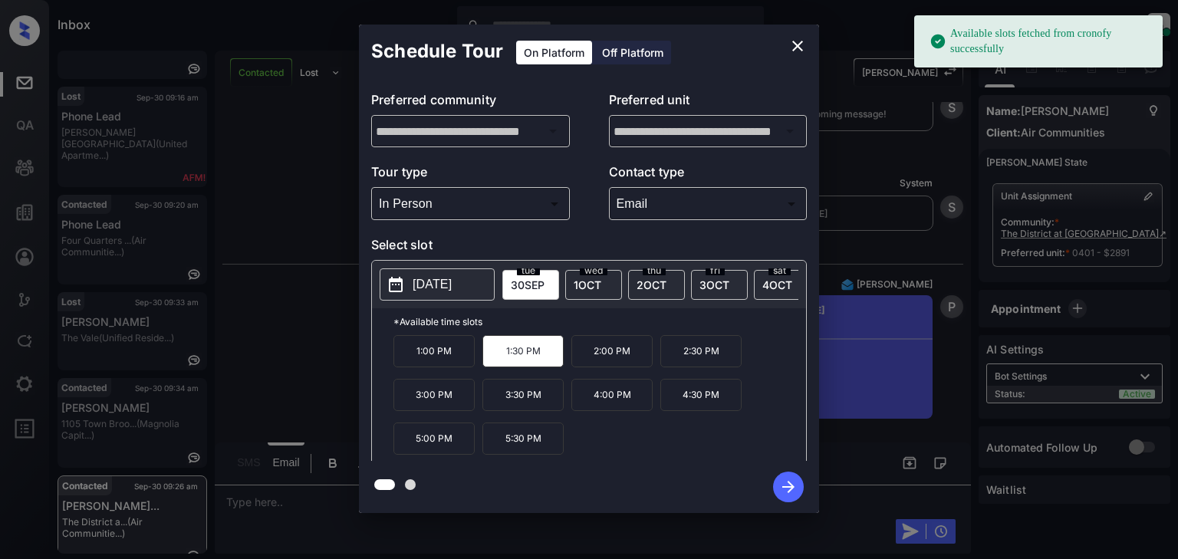 This screenshot has height=559, width=1178. I want to click on p: 1:30 PM, so click(523, 351).